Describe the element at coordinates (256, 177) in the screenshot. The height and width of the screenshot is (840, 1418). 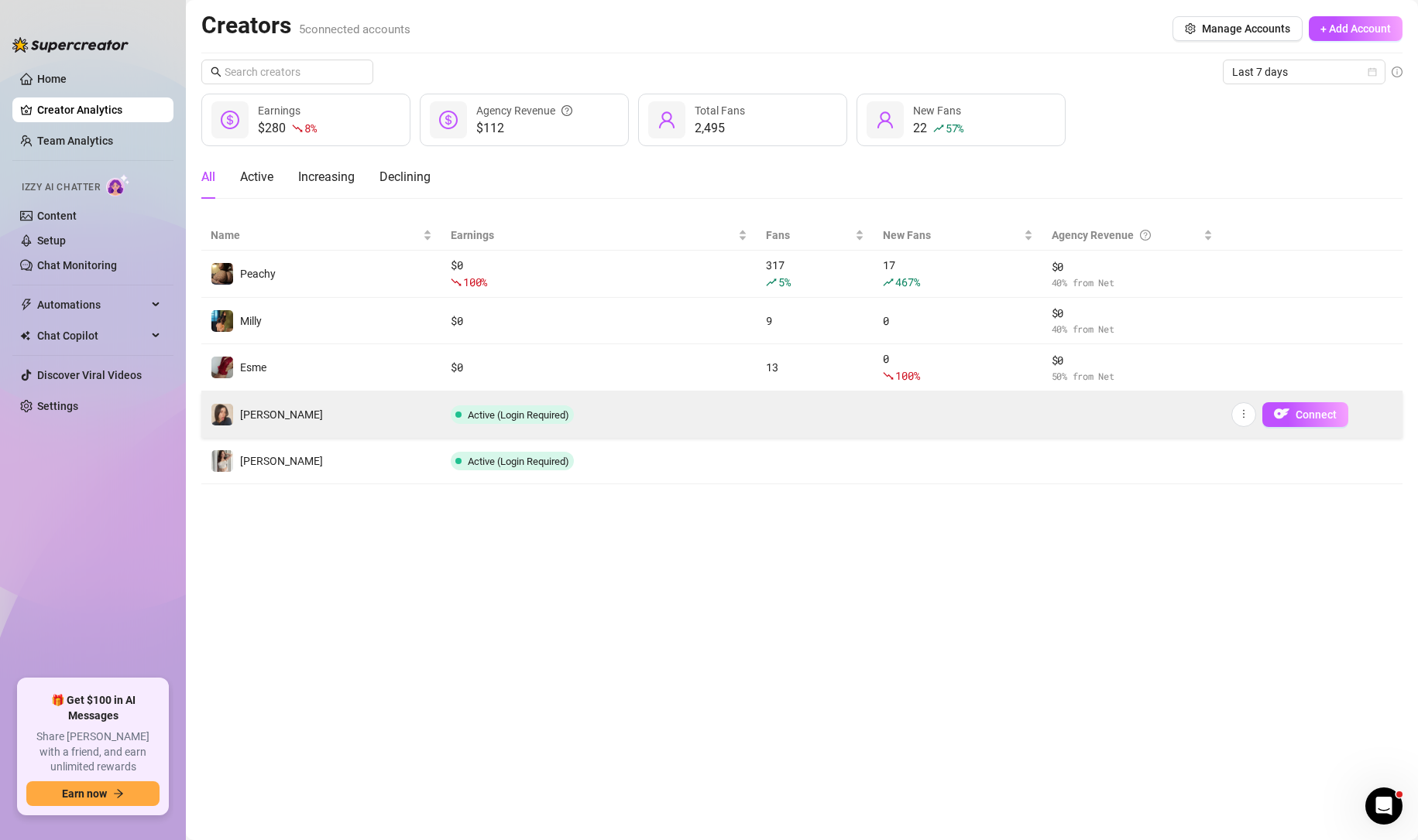
I see `div: Active` at that location.